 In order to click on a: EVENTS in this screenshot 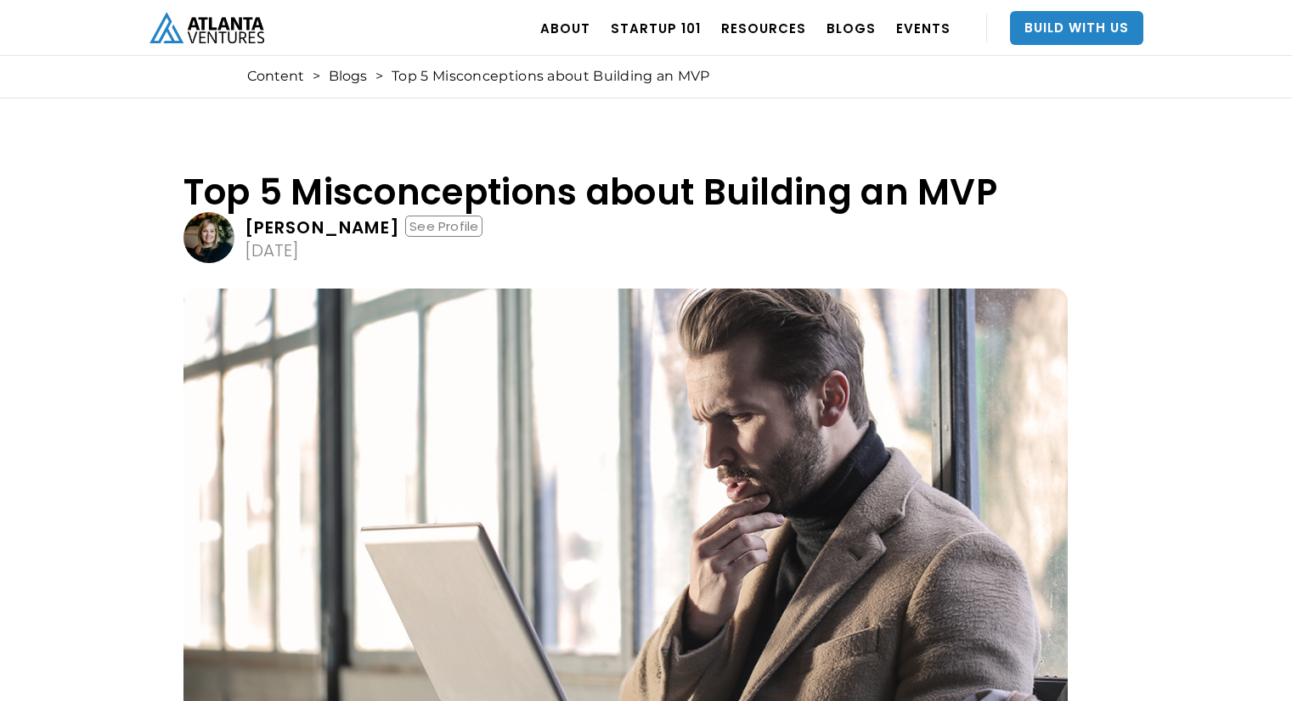, I will do `click(923, 28)`.